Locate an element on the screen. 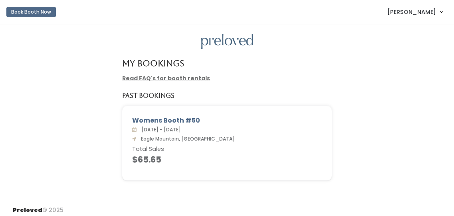 This screenshot has width=454, height=216. a: Read FAQ's for booth rentals is located at coordinates (166, 78).